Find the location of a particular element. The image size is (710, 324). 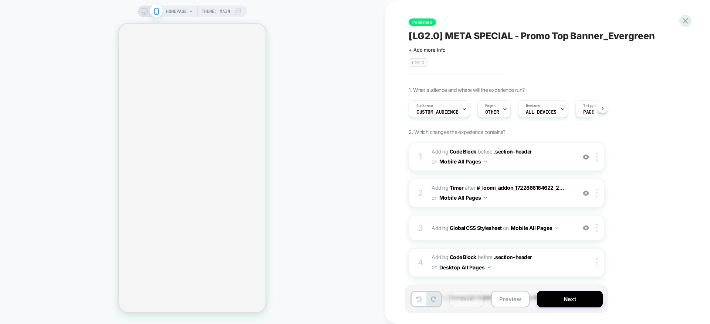

span: HOMEPAGE is located at coordinates (176, 11).